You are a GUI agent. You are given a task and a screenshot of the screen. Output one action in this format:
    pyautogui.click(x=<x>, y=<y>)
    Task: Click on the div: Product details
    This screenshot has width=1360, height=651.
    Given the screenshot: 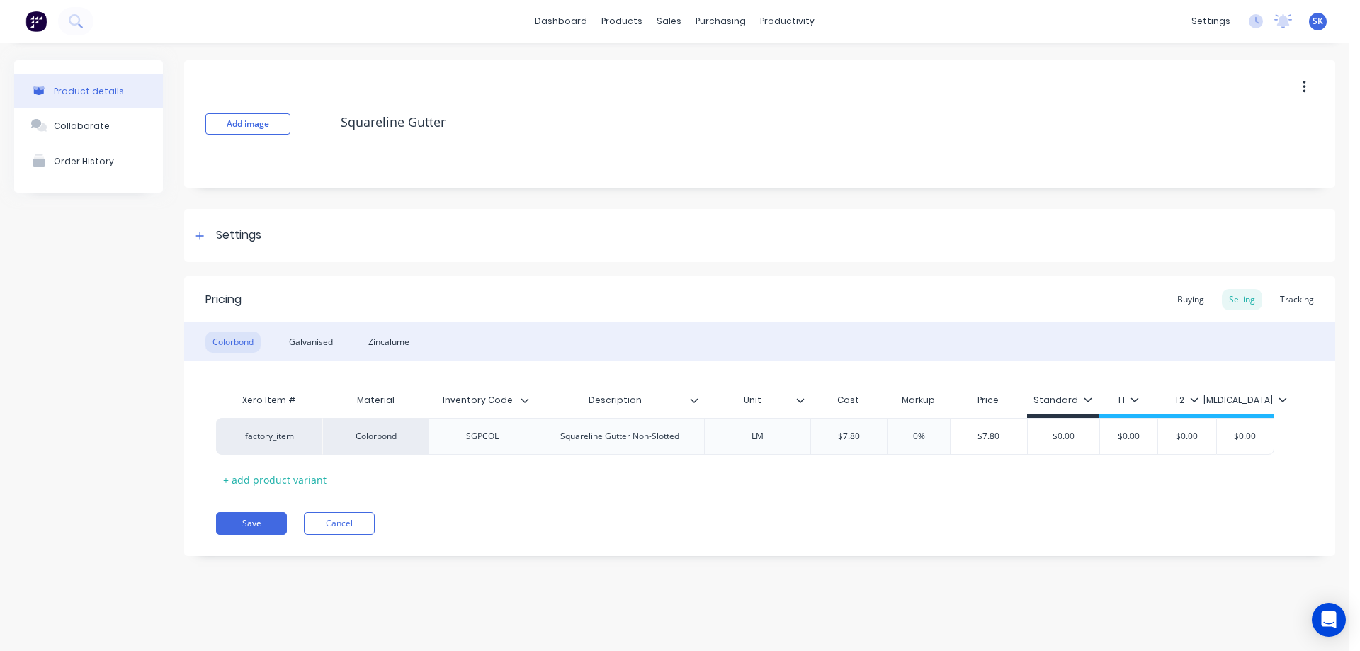 What is the action you would take?
    pyautogui.click(x=89, y=91)
    